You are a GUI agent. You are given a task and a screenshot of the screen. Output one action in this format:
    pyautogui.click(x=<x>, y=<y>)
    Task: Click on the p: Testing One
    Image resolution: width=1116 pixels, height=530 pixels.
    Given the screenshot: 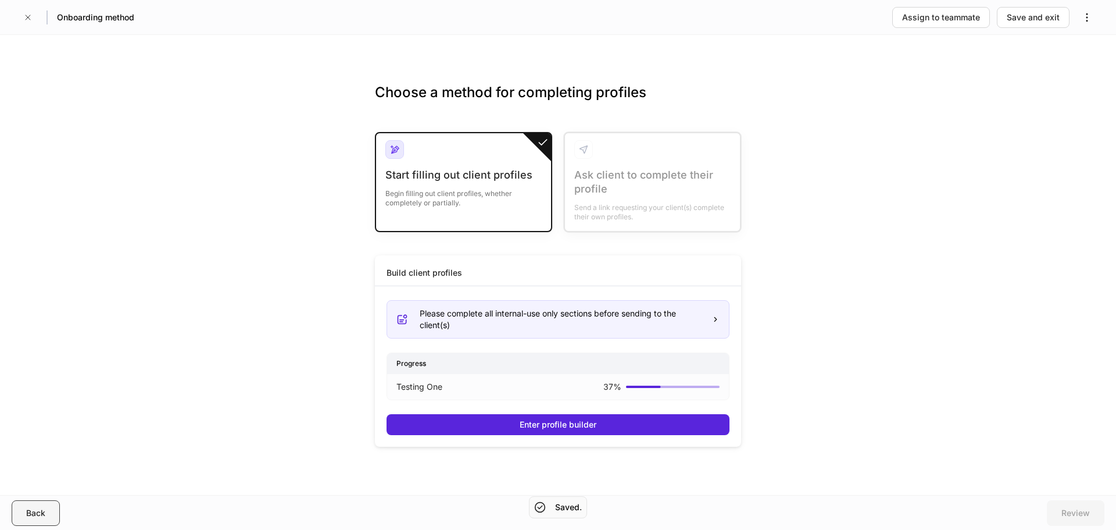 What is the action you would take?
    pyautogui.click(x=419, y=387)
    